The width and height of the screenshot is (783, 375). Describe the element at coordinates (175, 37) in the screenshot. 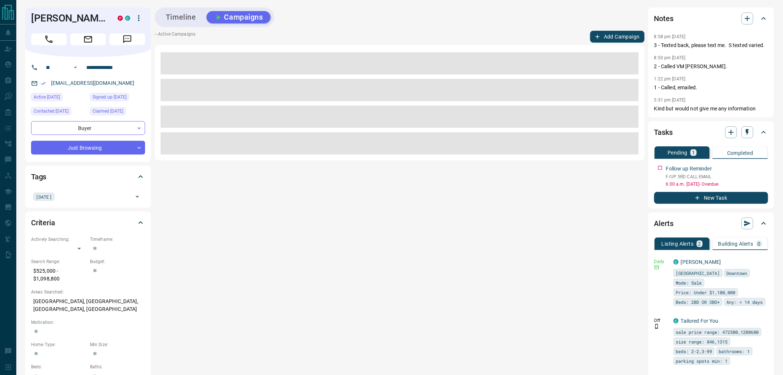

I see `p: -- Active Campaigns` at that location.